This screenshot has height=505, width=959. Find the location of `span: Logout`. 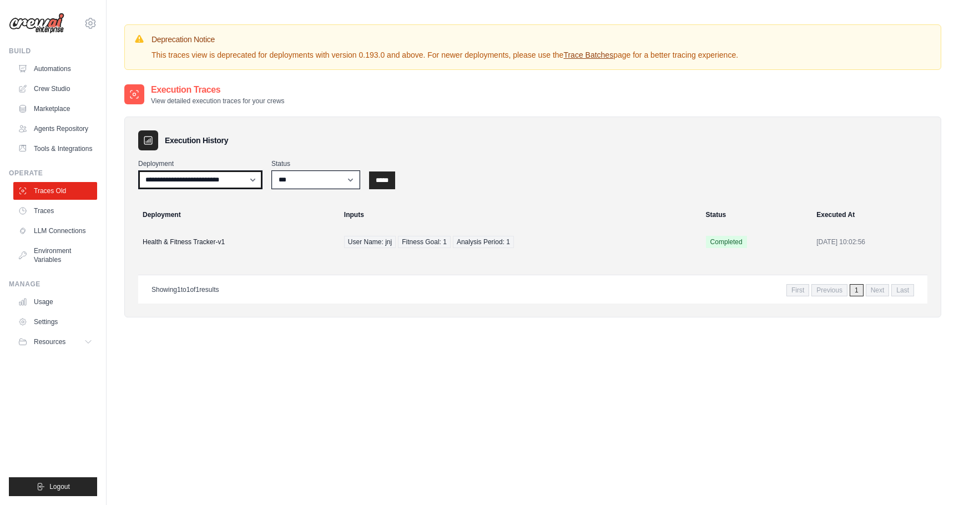

span: Logout is located at coordinates (59, 487).